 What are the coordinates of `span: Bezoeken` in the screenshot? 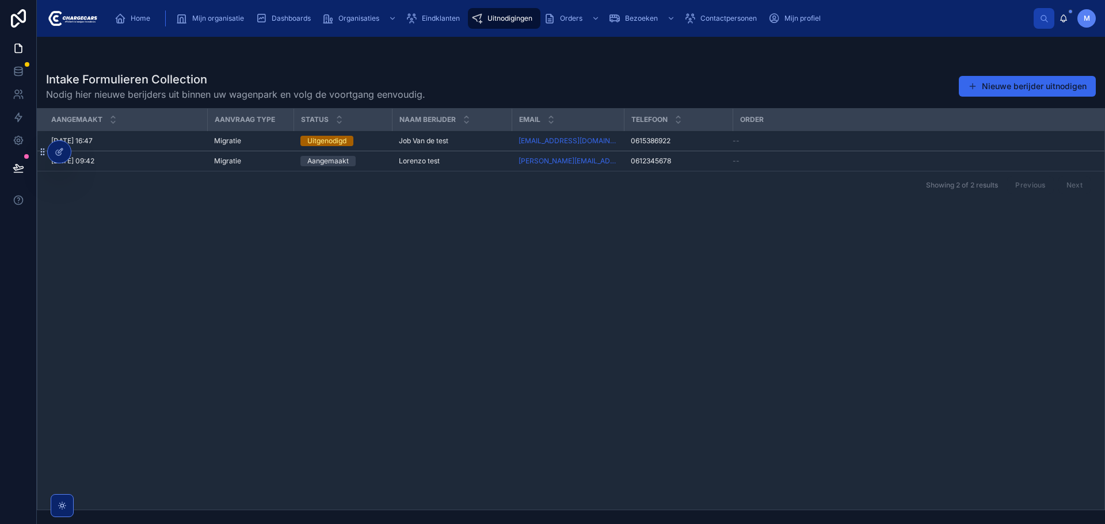 It's located at (641, 18).